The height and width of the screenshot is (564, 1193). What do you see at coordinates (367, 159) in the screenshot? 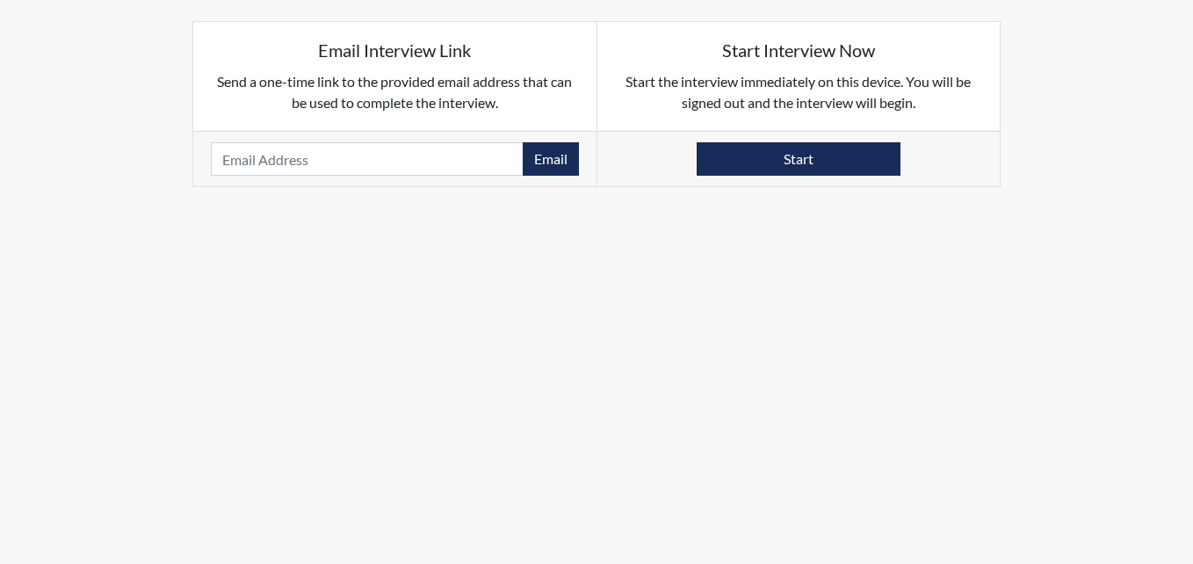
I see `input: Email Address` at bounding box center [367, 159].